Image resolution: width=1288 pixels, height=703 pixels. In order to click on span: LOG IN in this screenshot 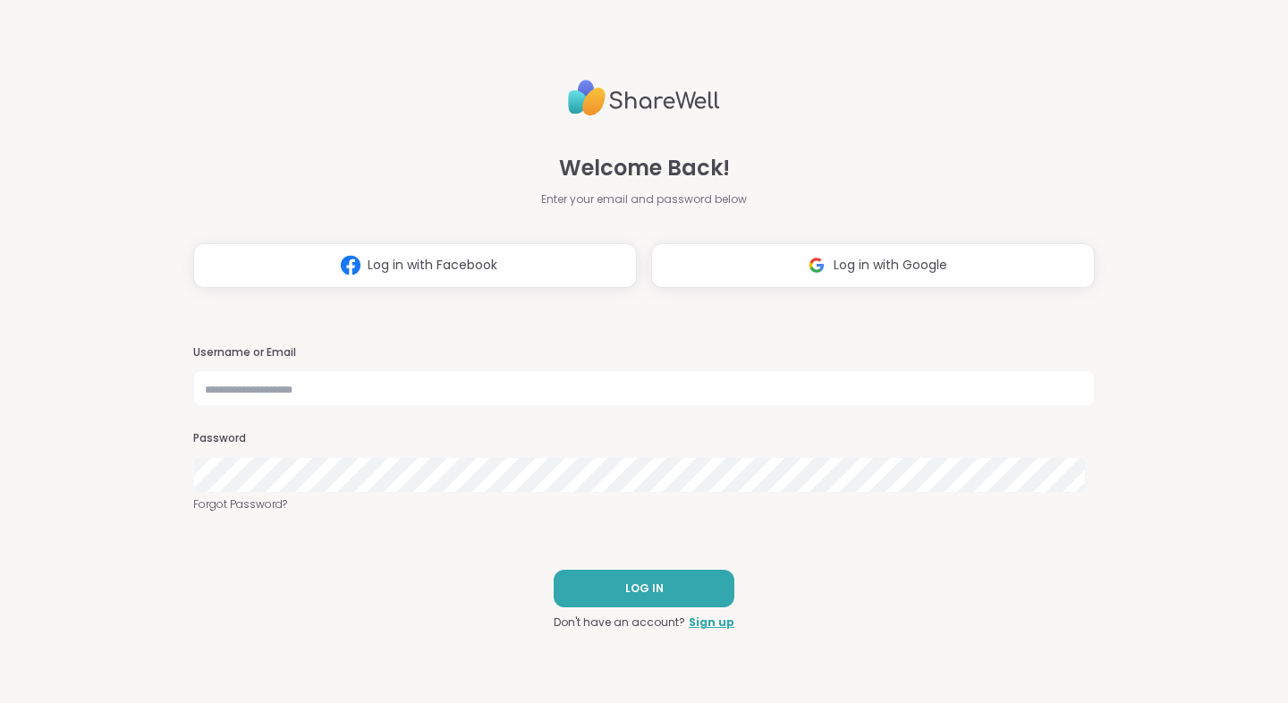, I will do `click(644, 588)`.